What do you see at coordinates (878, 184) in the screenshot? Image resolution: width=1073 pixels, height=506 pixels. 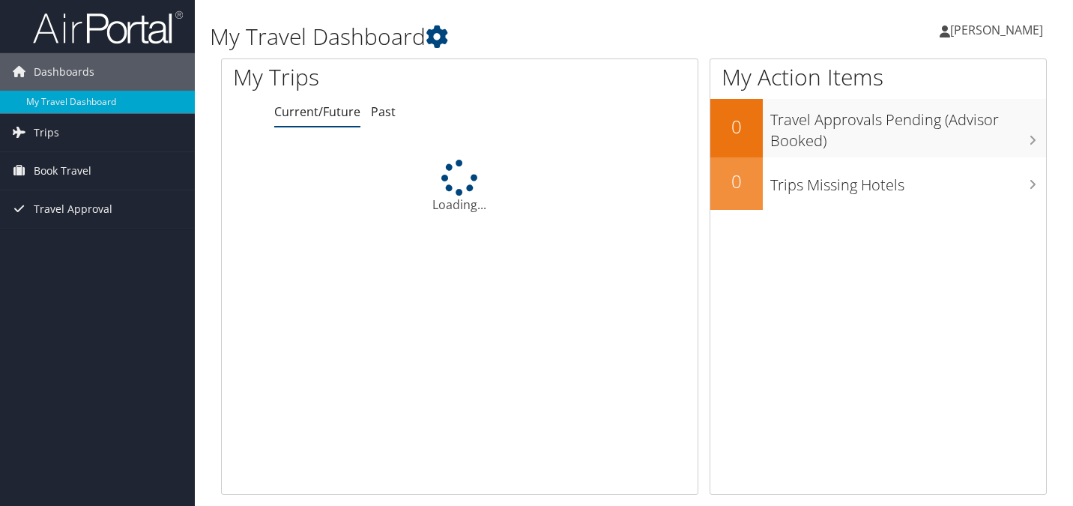 I see `a: 0Trips Missing Hotels` at bounding box center [878, 184].